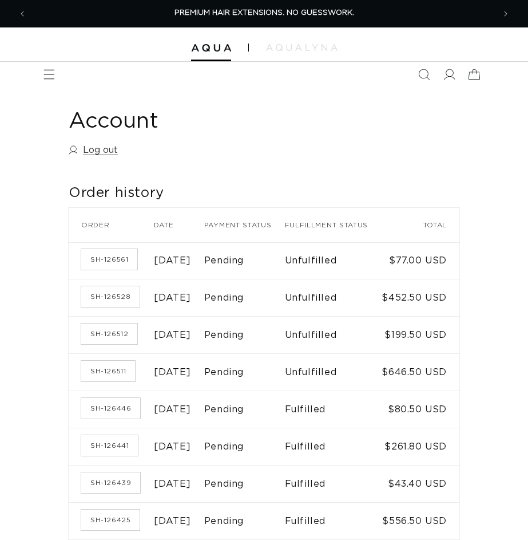 This screenshot has height=540, width=528. Describe the element at coordinates (110, 297) in the screenshot. I see `a: Order number SH-126528` at that location.